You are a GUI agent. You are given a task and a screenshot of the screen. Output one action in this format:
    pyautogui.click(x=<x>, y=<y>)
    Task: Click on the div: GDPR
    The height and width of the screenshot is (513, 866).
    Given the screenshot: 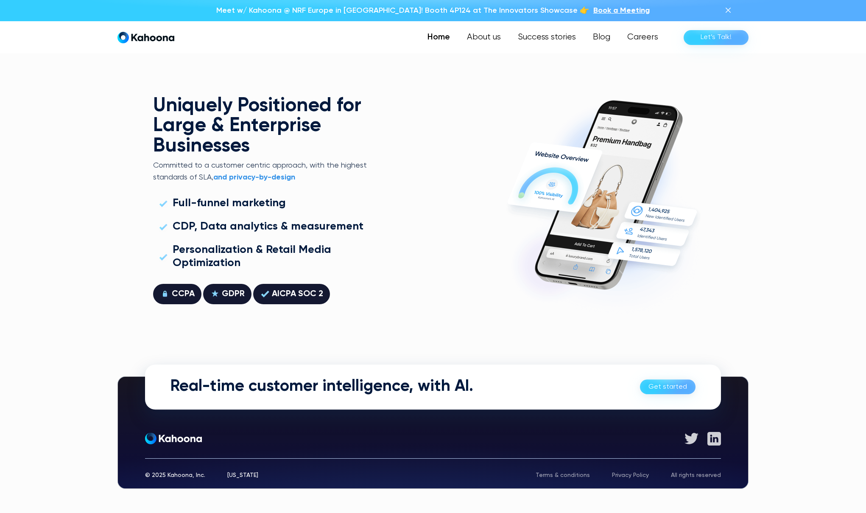 What is the action you would take?
    pyautogui.click(x=233, y=294)
    